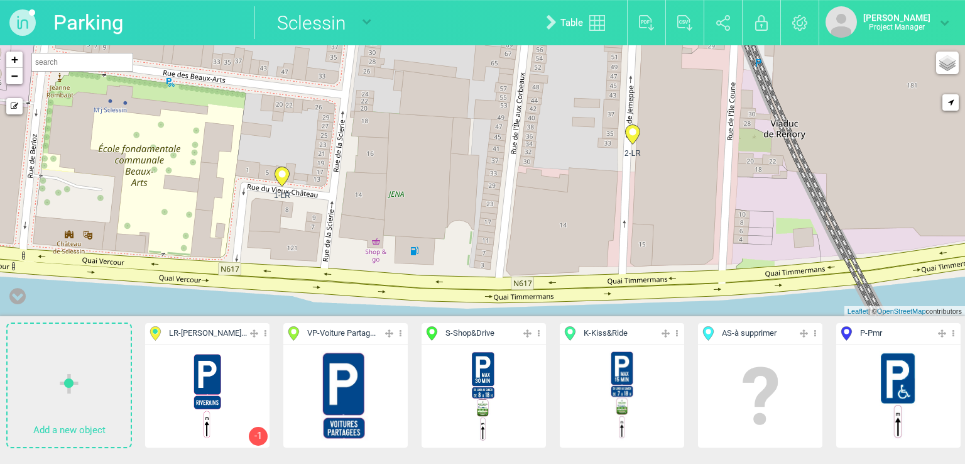 This screenshot has width=965, height=464. Describe the element at coordinates (14, 76) in the screenshot. I see `a: Zoom out` at that location.